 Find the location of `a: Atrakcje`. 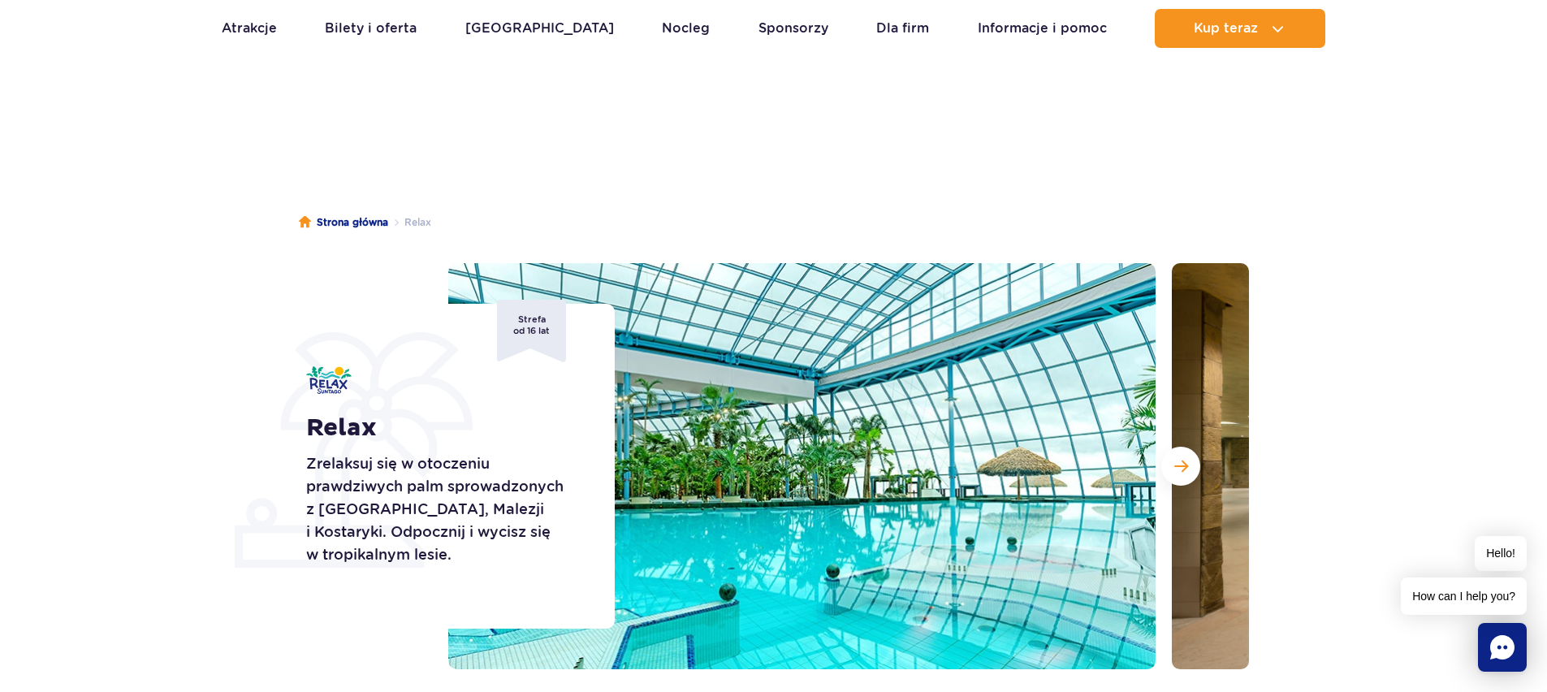

a: Atrakcje is located at coordinates (249, 28).